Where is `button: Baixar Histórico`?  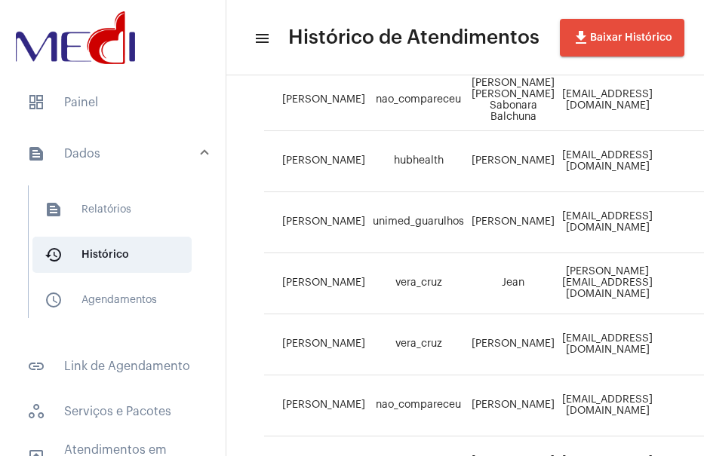 button: Baixar Histórico is located at coordinates (621, 38).